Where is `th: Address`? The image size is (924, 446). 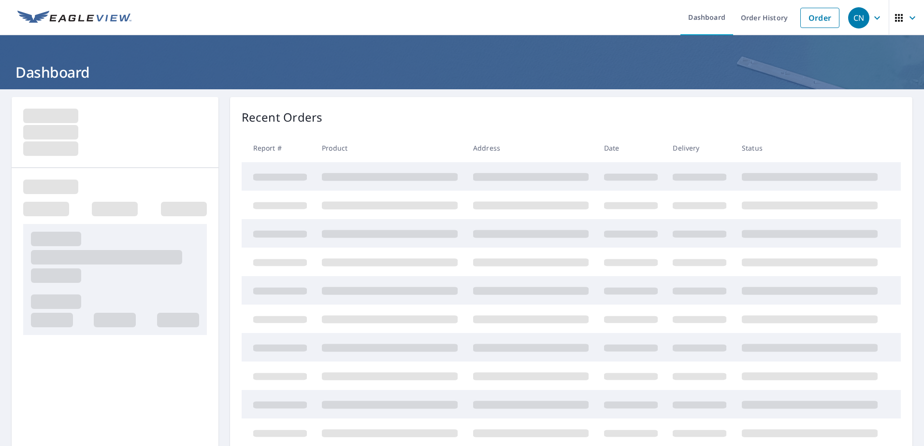 th: Address is located at coordinates (530, 148).